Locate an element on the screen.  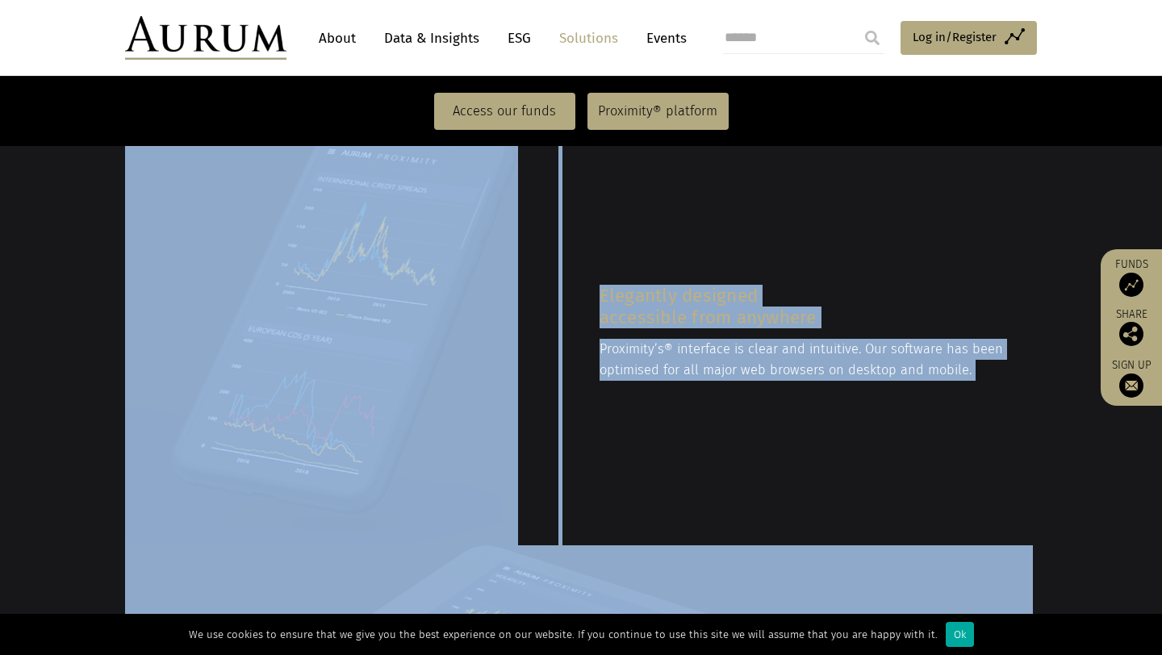
a: Sign up is located at coordinates (1131, 378).